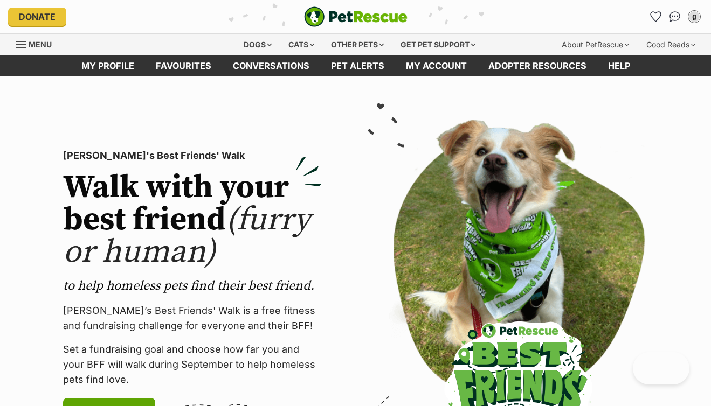  I want to click on a: My account, so click(436, 66).